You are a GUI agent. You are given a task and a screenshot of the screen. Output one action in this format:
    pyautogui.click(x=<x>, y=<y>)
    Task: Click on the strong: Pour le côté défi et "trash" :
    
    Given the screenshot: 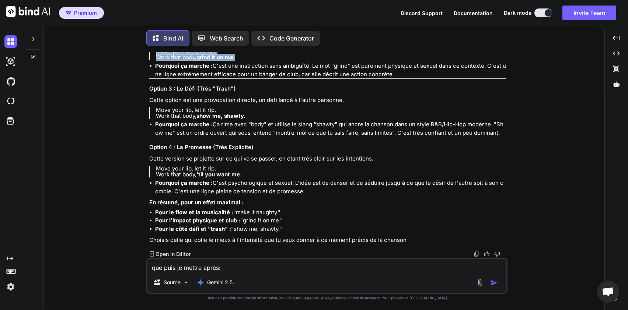 What is the action you would take?
    pyautogui.click(x=193, y=229)
    